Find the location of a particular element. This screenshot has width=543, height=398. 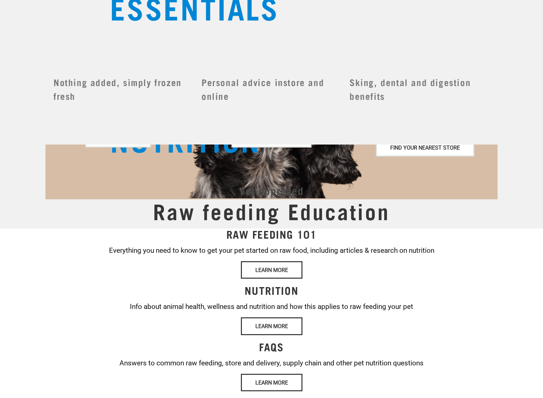

h1: Raw feeding Education is located at coordinates (272, 211).